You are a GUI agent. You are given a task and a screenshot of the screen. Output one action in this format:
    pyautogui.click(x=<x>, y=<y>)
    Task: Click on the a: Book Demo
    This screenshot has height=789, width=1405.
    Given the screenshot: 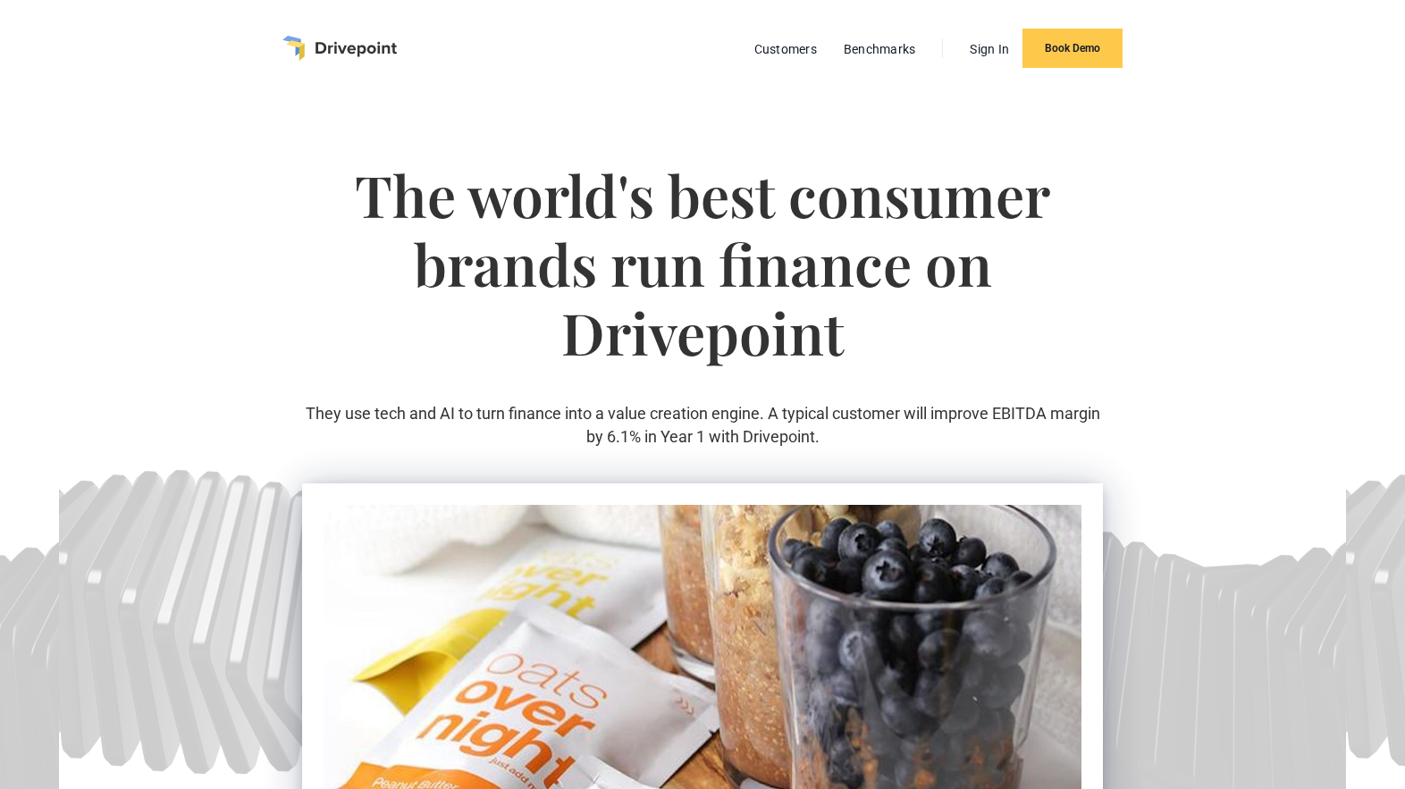 What is the action you would take?
    pyautogui.click(x=1073, y=48)
    